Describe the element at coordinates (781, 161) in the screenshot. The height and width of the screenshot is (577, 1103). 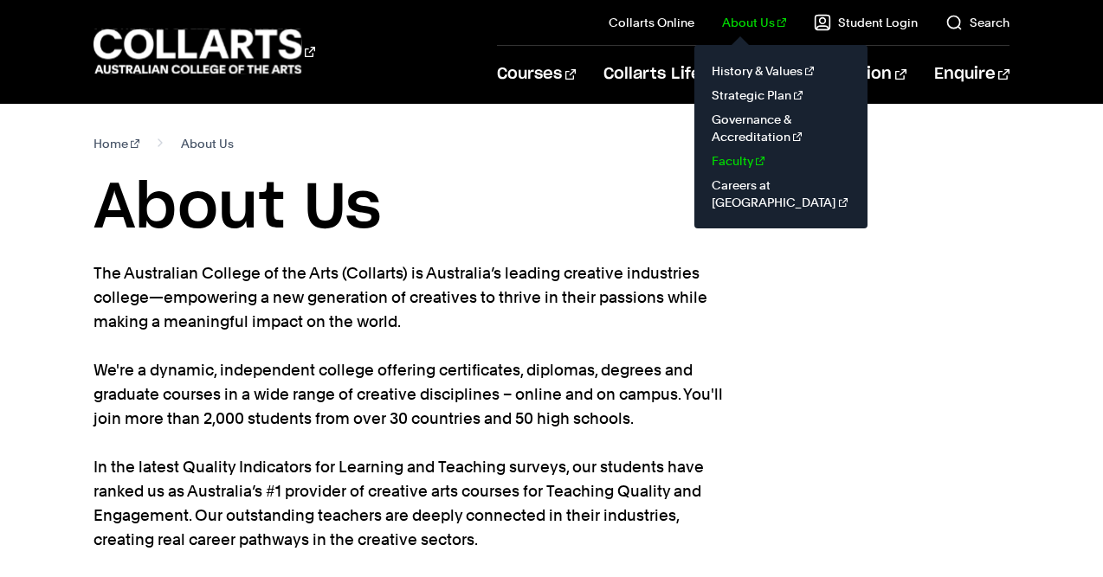
I see `a: Faculty` at that location.